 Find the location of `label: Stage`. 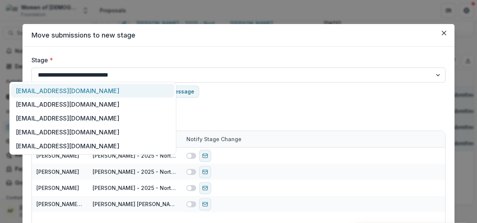

label: Stage is located at coordinates (236, 60).